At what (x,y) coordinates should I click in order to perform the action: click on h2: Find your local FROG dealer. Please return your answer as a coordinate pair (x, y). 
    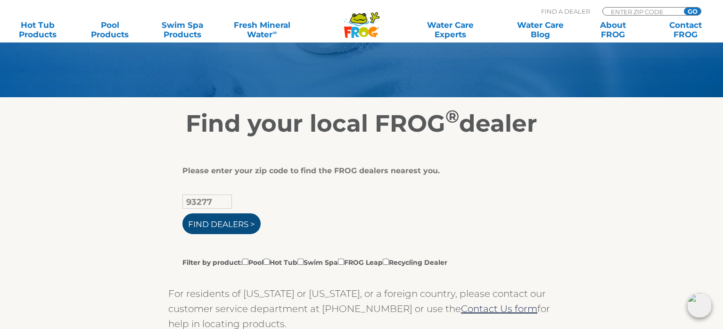
    Looking at the image, I should click on (362, 124).